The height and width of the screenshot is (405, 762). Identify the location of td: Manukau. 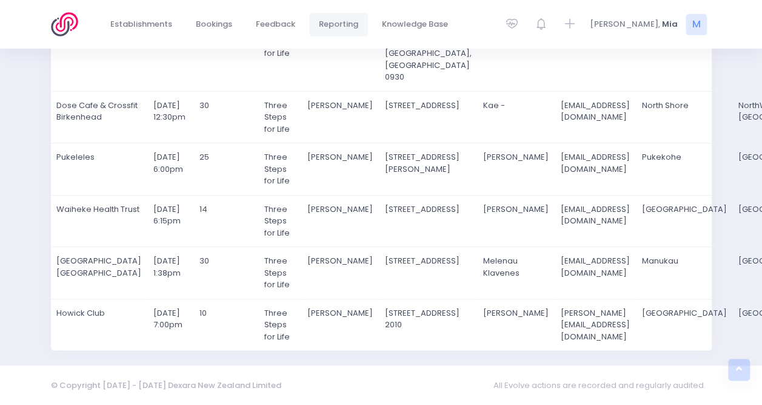
(685, 273).